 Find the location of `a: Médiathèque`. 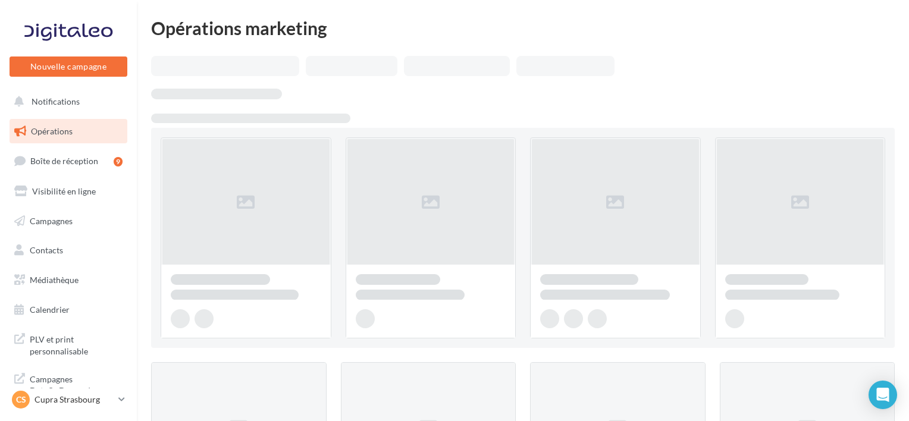

a: Médiathèque is located at coordinates (68, 280).